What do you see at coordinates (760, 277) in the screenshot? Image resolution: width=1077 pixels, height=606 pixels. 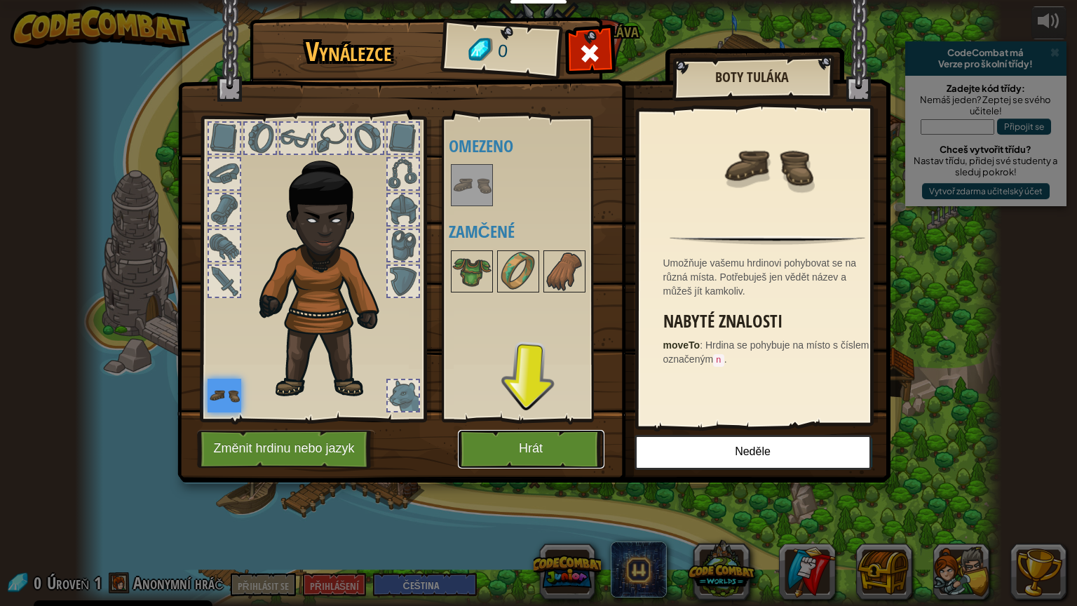 I see `font: Umožňuje vašemu hrdinovi pohybovat se na různá místa. Potřebuješ jen vědět název a můžeš jít kamk...` at bounding box center [760, 277].